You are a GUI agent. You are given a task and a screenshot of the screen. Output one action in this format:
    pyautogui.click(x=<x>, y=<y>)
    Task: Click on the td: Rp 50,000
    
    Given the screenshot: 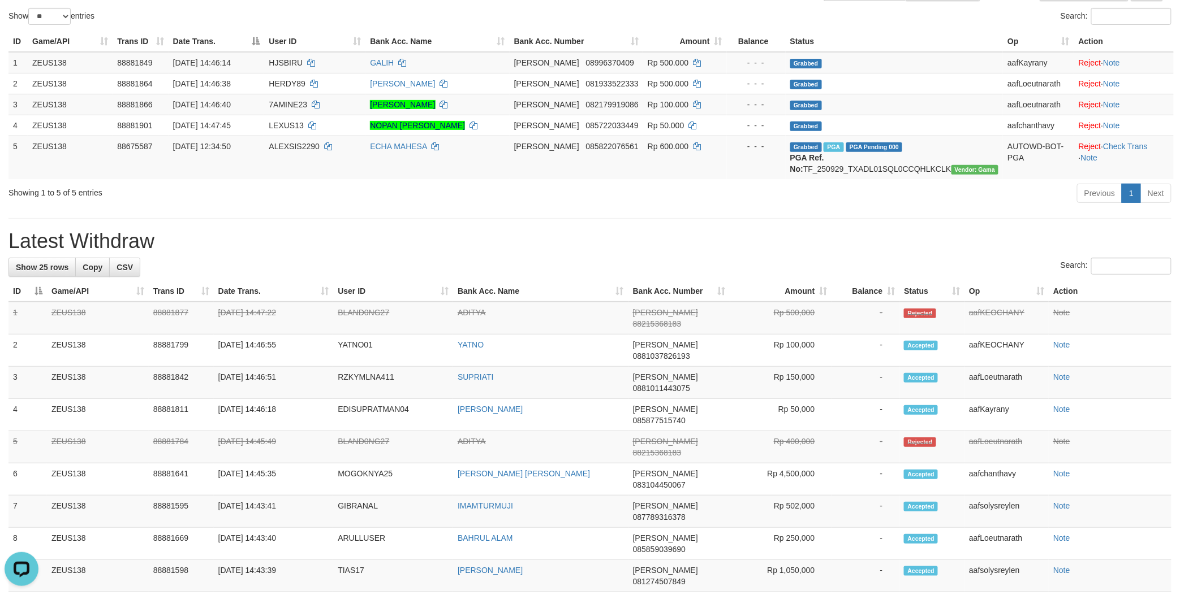 What is the action you would take?
    pyautogui.click(x=781, y=415)
    